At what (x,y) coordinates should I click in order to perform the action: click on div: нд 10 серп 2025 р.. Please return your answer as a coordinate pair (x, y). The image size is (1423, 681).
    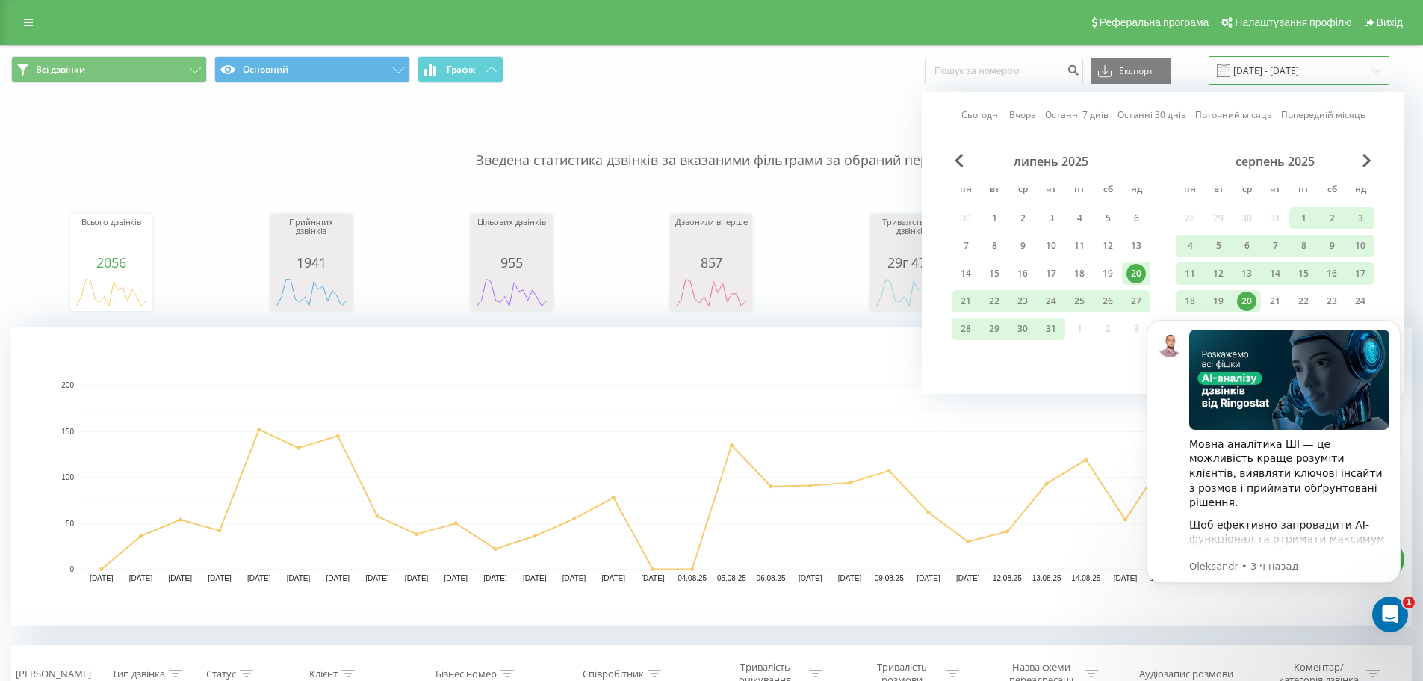
    Looking at the image, I should click on (1361, 246).